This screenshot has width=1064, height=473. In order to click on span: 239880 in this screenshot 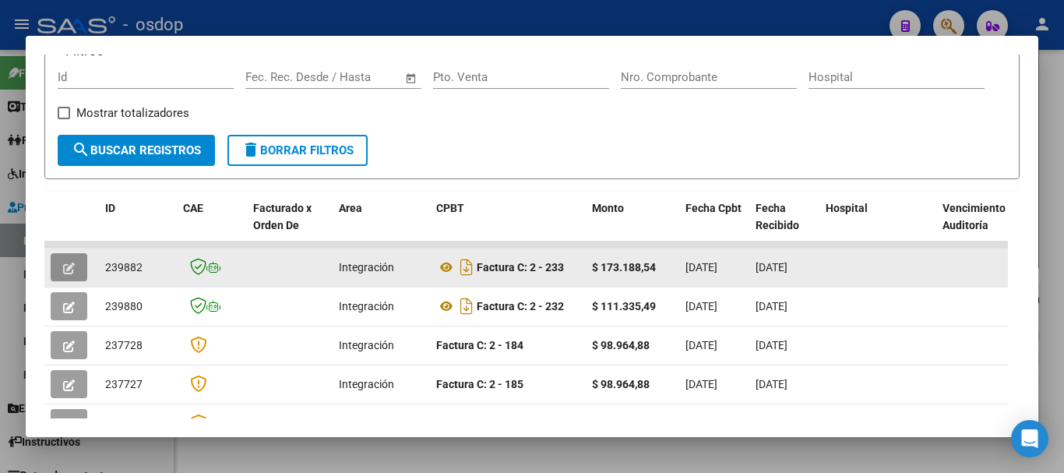, I will do `click(124, 306)`.